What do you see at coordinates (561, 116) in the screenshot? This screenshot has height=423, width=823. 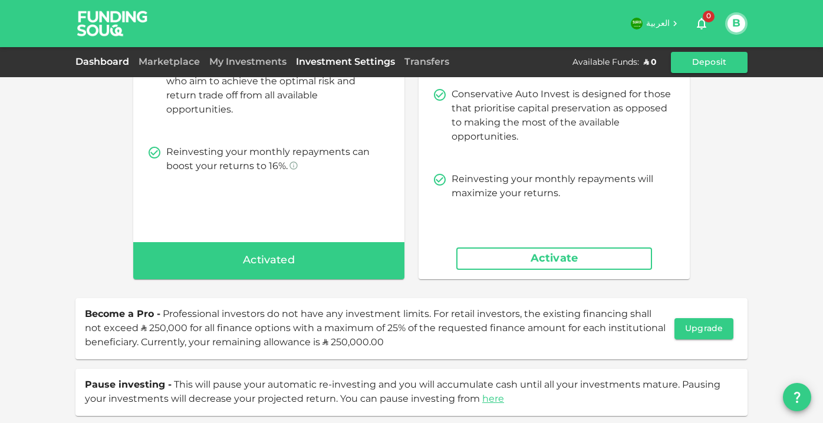 I see `p: Conservative Auto Invest is designed for those that prioritise capital preservation as opposed to...` at bounding box center [561, 116].